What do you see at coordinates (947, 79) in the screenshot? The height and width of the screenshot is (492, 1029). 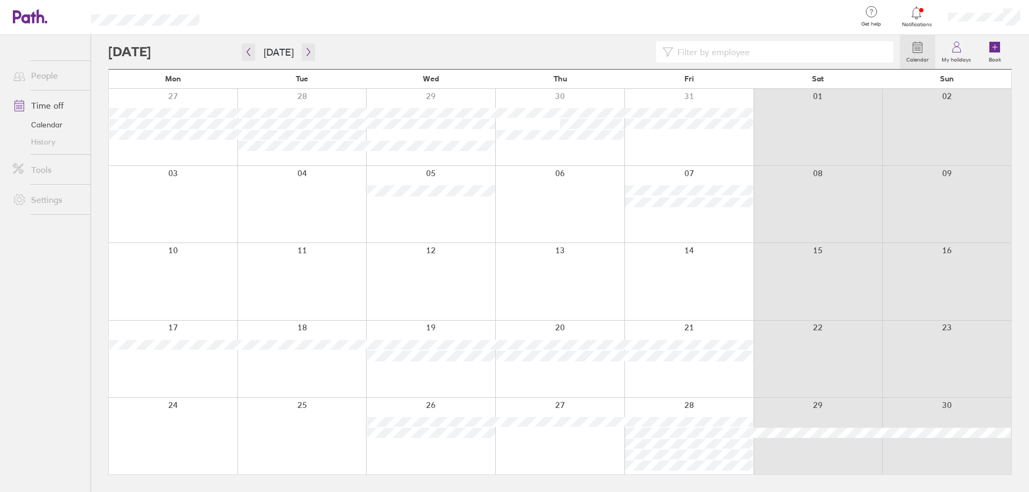 I see `span: Sun` at bounding box center [947, 79].